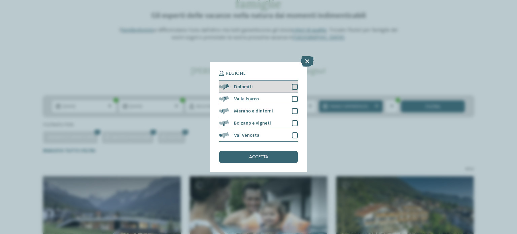  What do you see at coordinates (259, 157) in the screenshot?
I see `span: accetta` at bounding box center [259, 157].